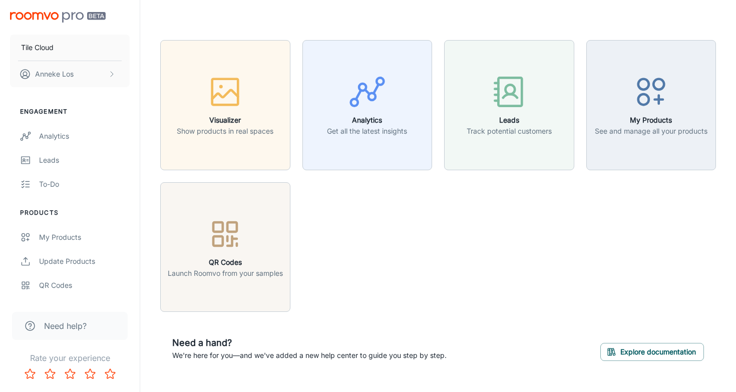 This screenshot has height=392, width=736. I want to click on p: See and manage all your products, so click(651, 131).